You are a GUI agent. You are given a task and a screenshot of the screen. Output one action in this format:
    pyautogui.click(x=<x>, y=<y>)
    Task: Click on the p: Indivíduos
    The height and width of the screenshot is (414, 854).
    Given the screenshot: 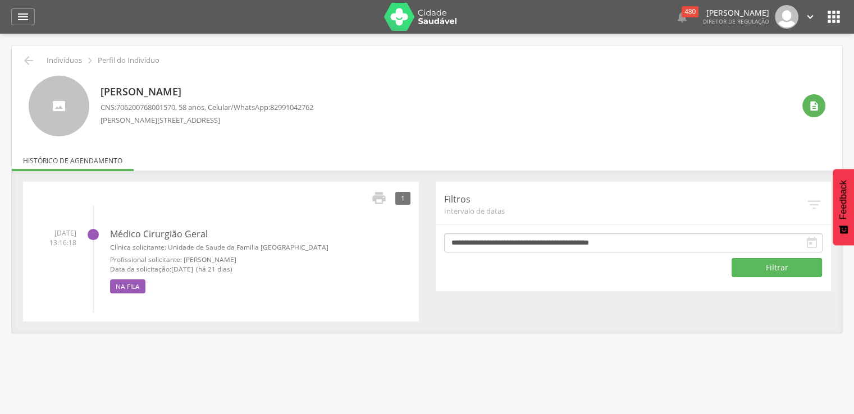 What is the action you would take?
    pyautogui.click(x=64, y=61)
    